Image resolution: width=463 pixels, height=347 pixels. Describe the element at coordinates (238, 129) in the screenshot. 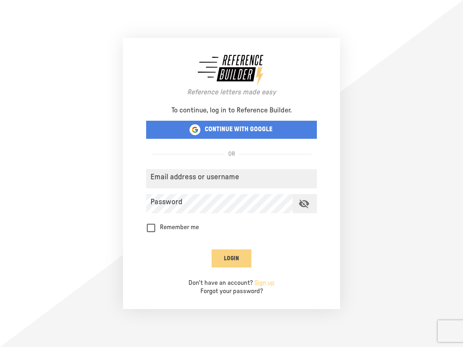

I see `p: CONTINUE WITH GOOGLE` at that location.